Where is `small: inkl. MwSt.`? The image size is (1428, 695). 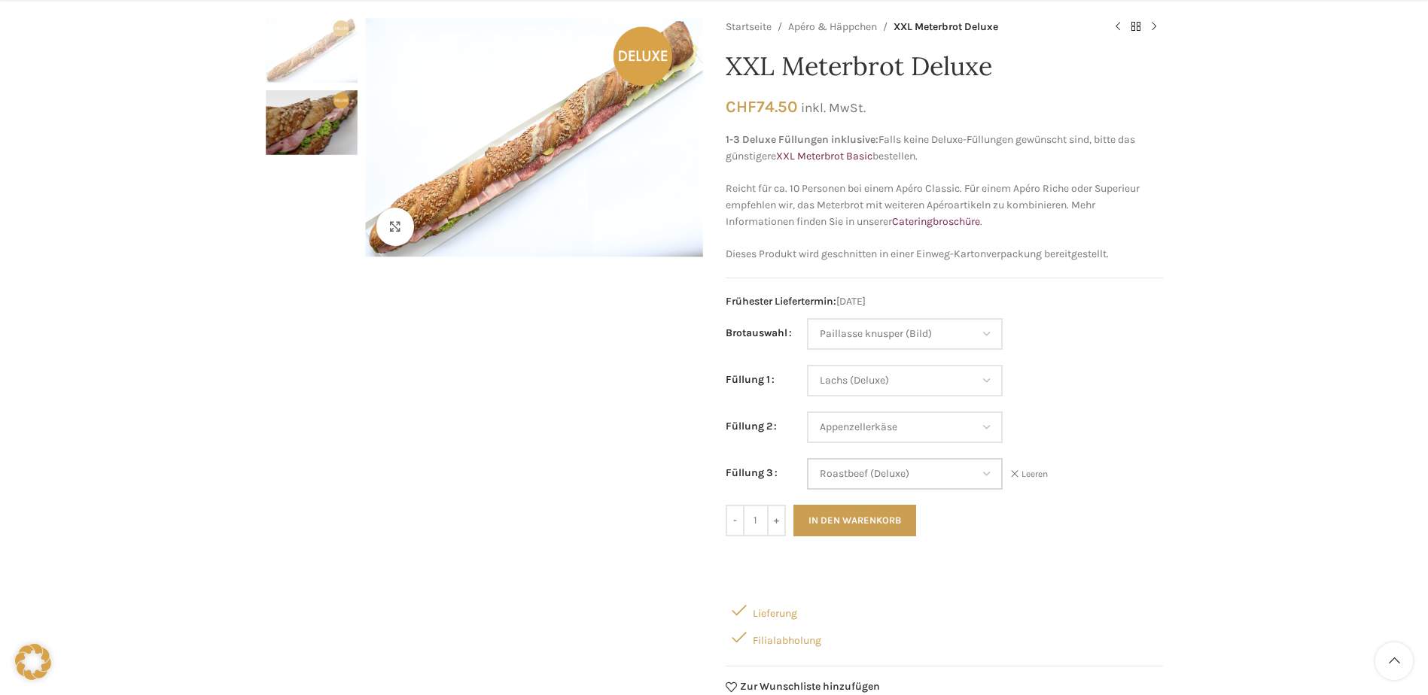 small: inkl. MwSt. is located at coordinates (833, 108).